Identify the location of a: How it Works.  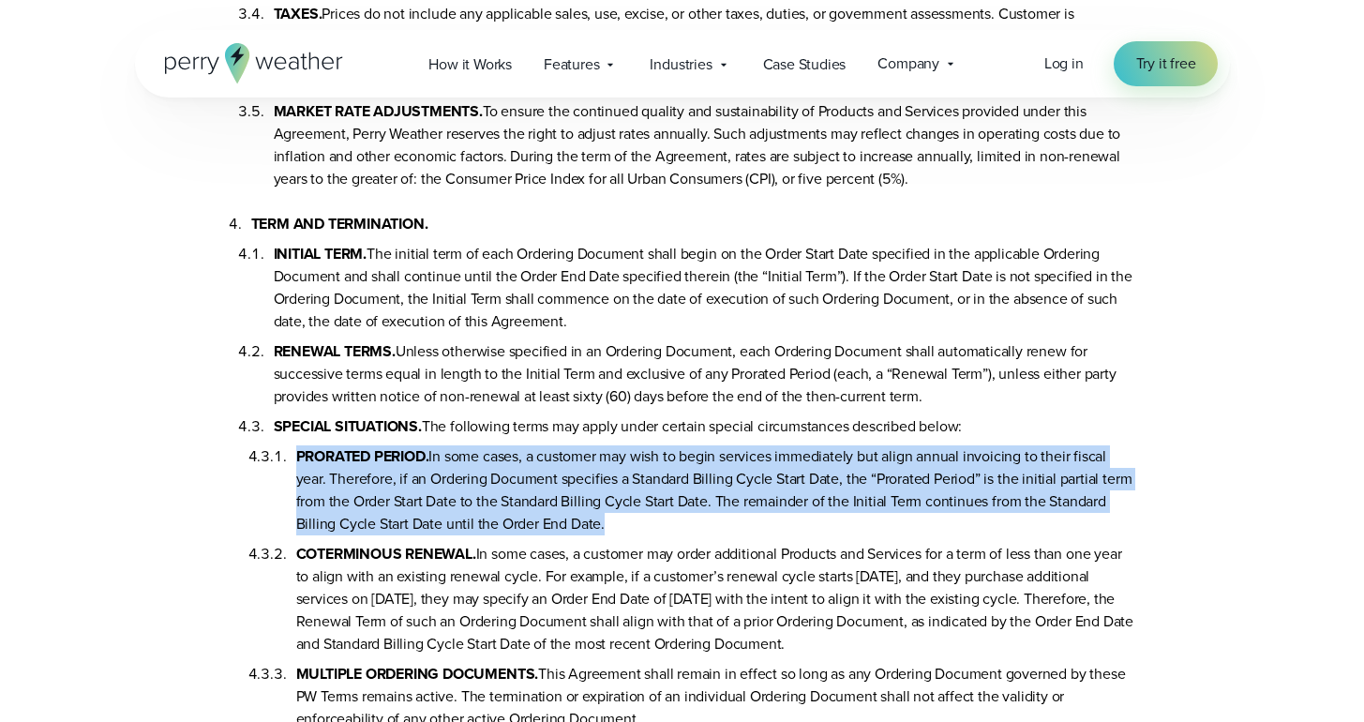
(470, 64).